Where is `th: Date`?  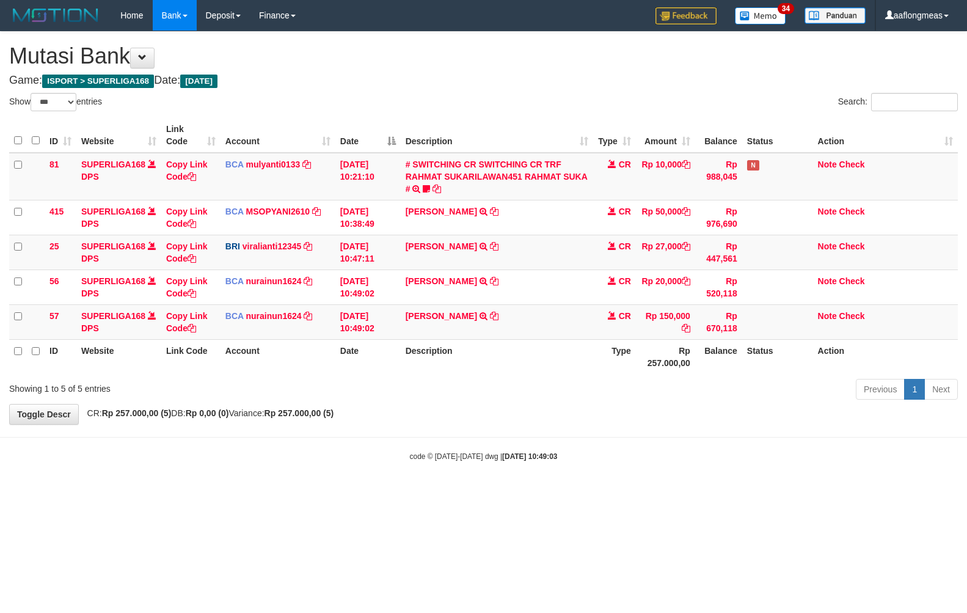
th: Date is located at coordinates (368, 356).